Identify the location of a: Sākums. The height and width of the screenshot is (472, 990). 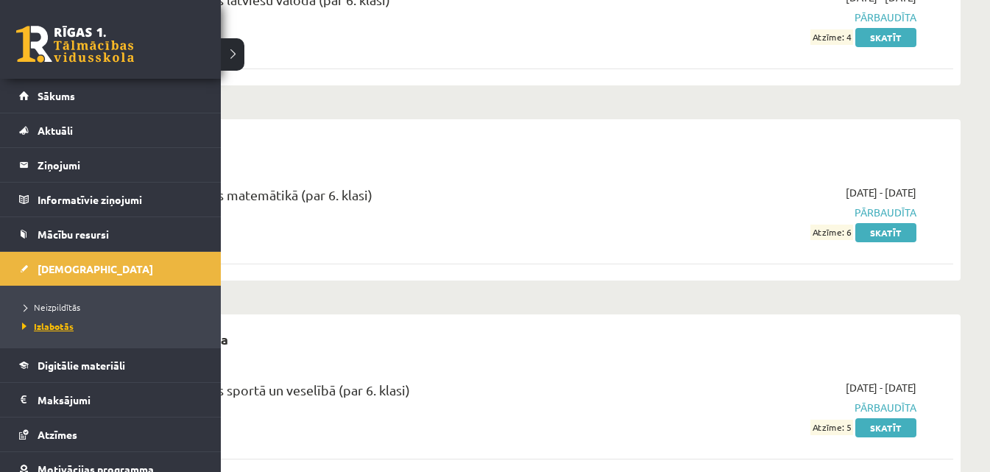
(110, 96).